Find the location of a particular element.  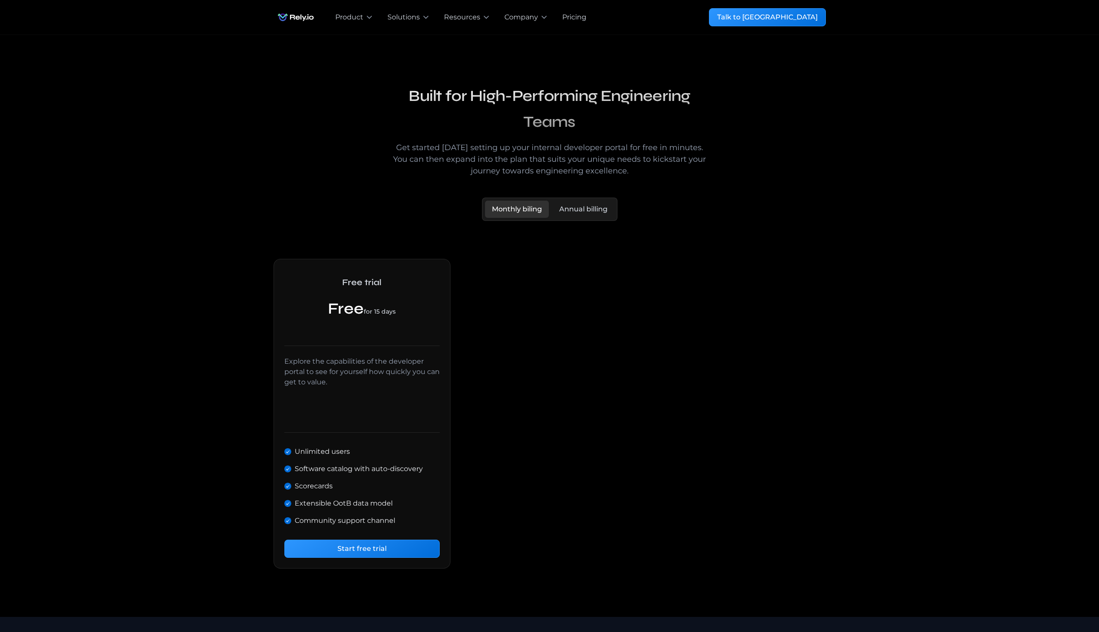

div: Unlimited users is located at coordinates (322, 452).